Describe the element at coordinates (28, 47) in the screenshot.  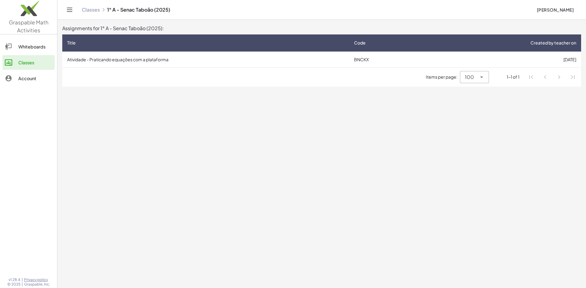
I see `a: Whiteboards` at that location.